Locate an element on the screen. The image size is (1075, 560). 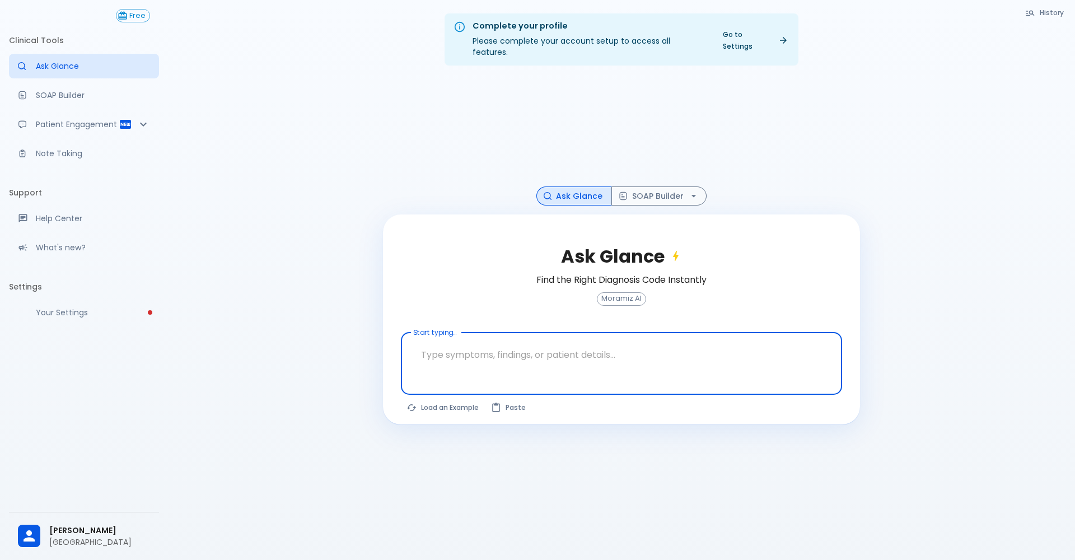
button: SOAP Builder is located at coordinates (659, 196).